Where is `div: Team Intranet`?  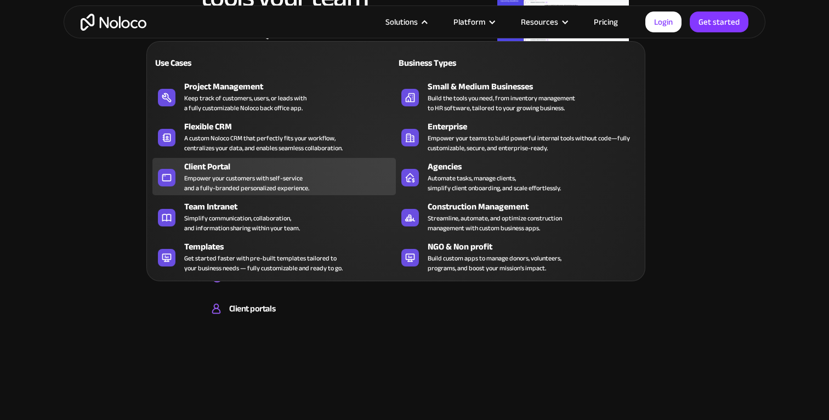
div: Team Intranet is located at coordinates (292, 207).